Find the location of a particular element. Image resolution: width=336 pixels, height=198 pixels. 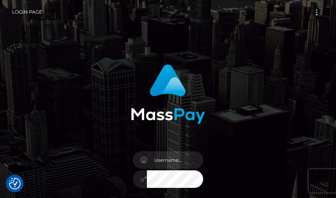

button: Consent Preferences is located at coordinates (15, 184).